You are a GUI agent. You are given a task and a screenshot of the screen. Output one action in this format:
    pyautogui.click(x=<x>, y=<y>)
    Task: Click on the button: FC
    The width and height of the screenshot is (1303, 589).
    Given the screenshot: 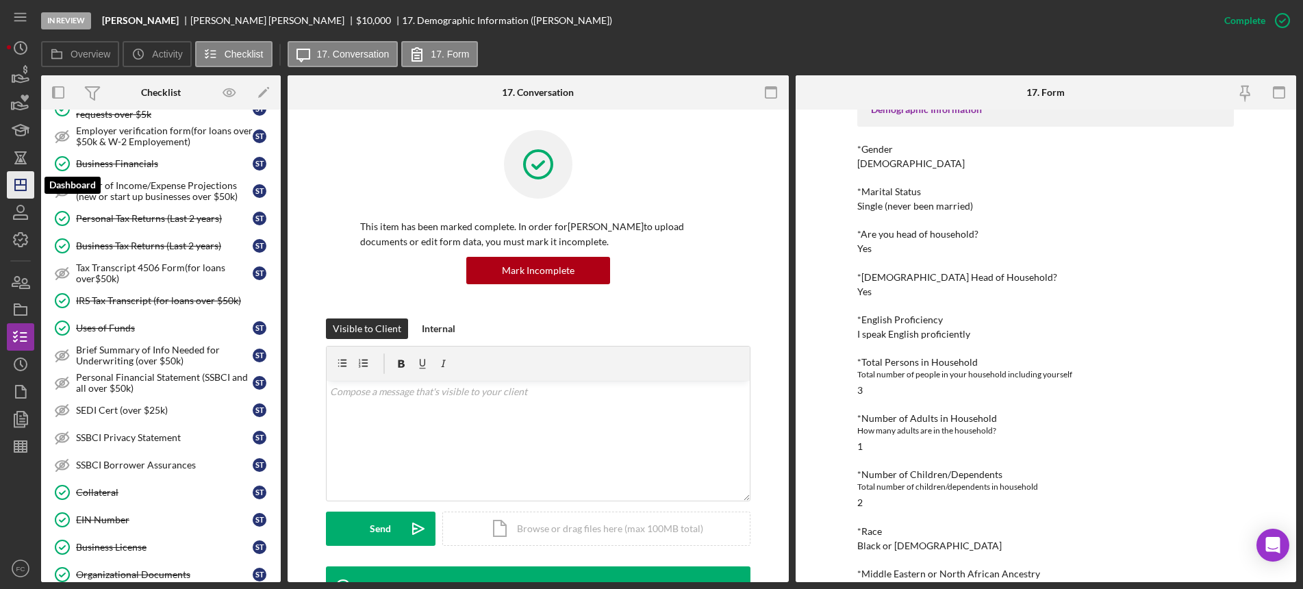 What is the action you would take?
    pyautogui.click(x=21, y=568)
    